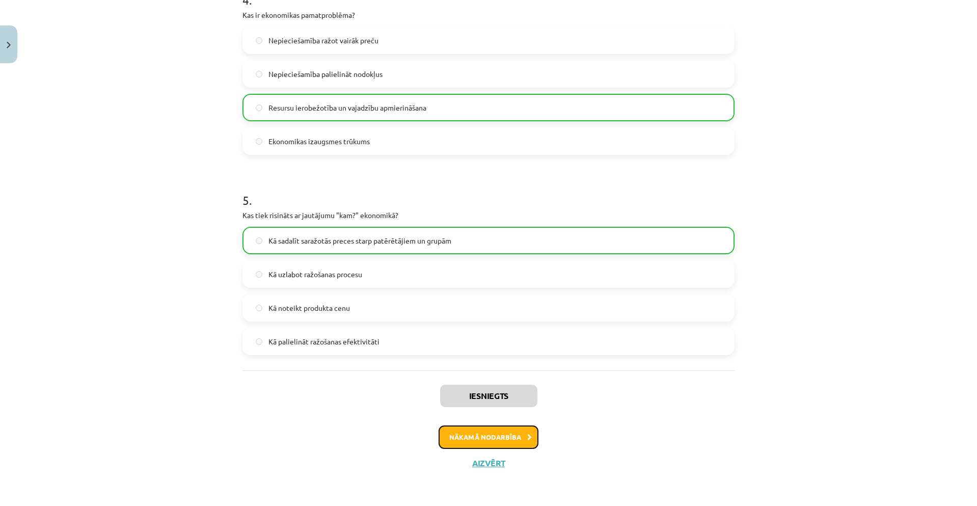  I want to click on button: Aizvērt, so click(489, 463).